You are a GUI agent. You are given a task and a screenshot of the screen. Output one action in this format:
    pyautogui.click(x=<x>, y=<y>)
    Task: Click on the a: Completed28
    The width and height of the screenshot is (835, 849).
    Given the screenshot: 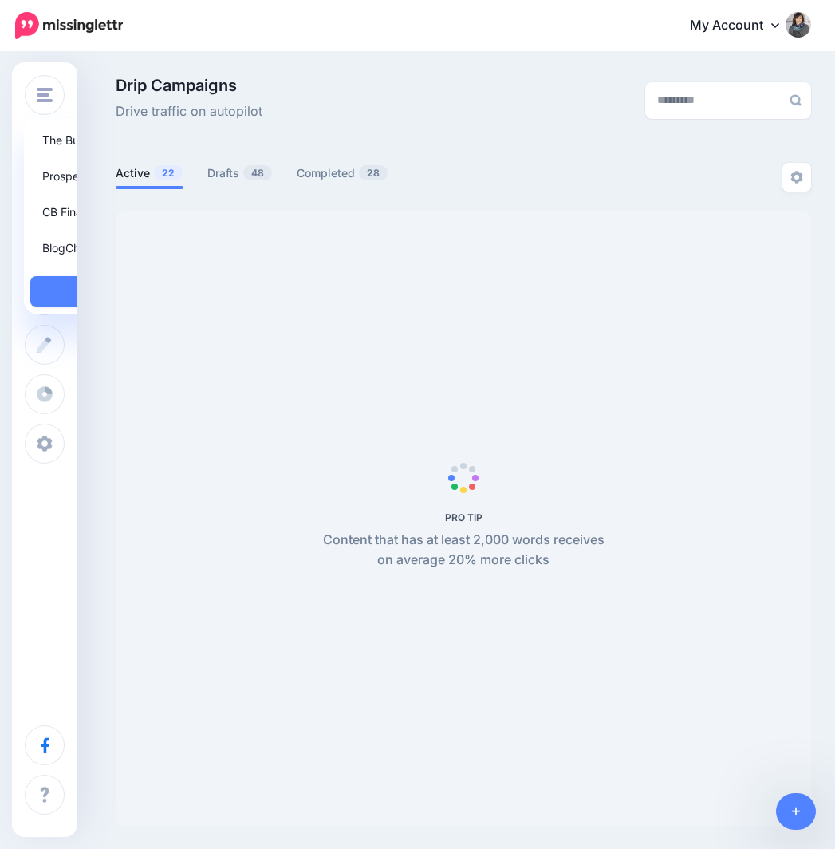 What is the action you would take?
    pyautogui.click(x=342, y=173)
    